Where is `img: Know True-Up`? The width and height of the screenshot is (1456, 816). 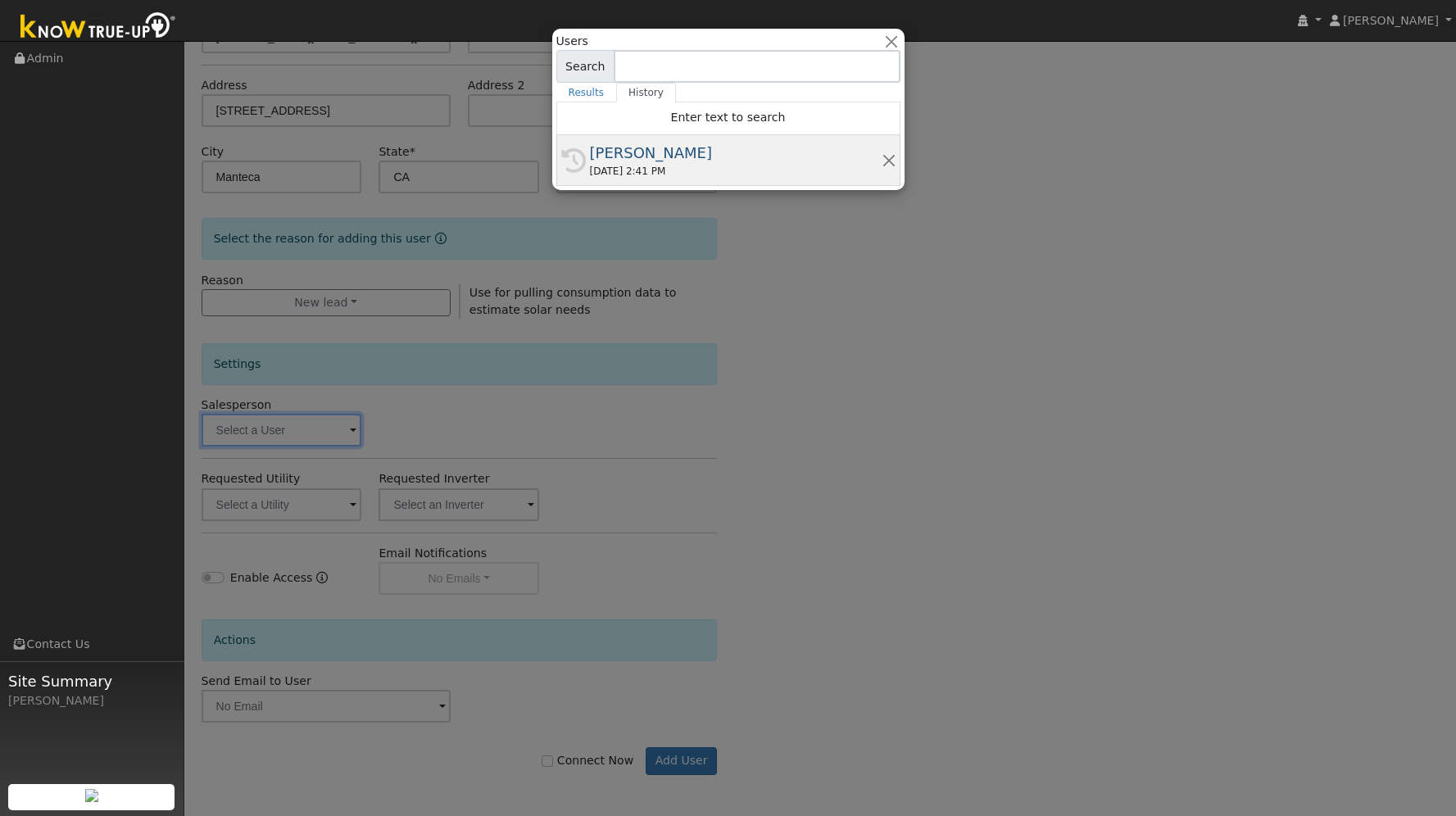
img: Know True-Up is located at coordinates (98, 27).